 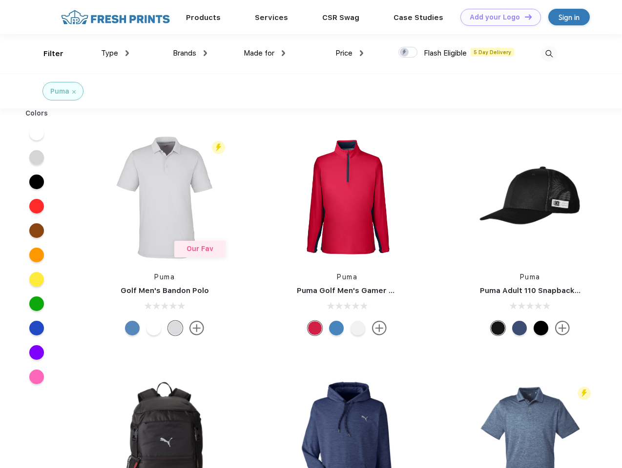 What do you see at coordinates (132, 328) in the screenshot?
I see `div: Lake Blue` at bounding box center [132, 328].